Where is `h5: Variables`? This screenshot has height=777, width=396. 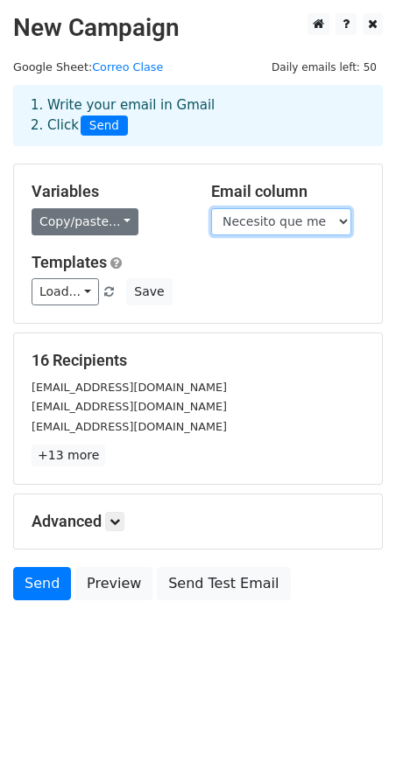
h5: Variables is located at coordinates (108, 192).